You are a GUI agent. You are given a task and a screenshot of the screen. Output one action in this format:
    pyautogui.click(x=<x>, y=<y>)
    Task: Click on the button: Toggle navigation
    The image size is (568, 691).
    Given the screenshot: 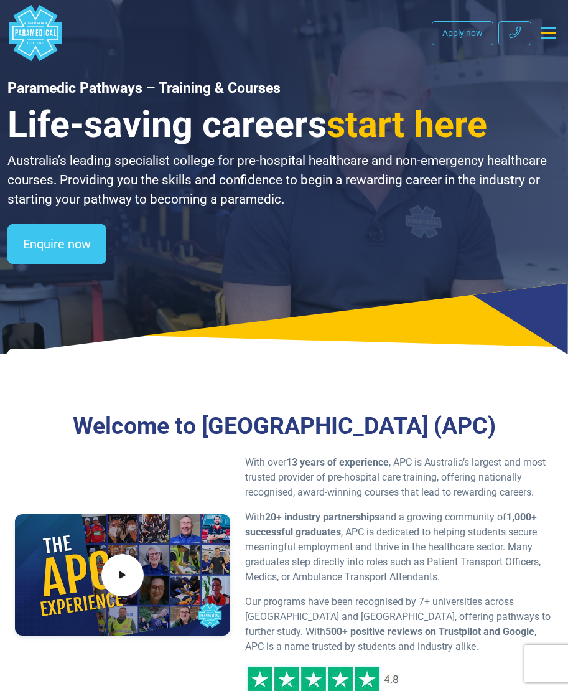 What is the action you would take?
    pyautogui.click(x=548, y=33)
    